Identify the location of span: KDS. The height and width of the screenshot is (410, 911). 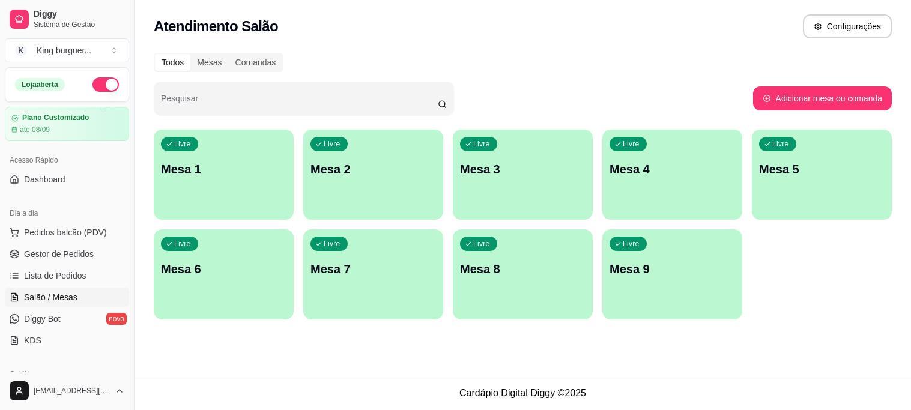
(32, 341).